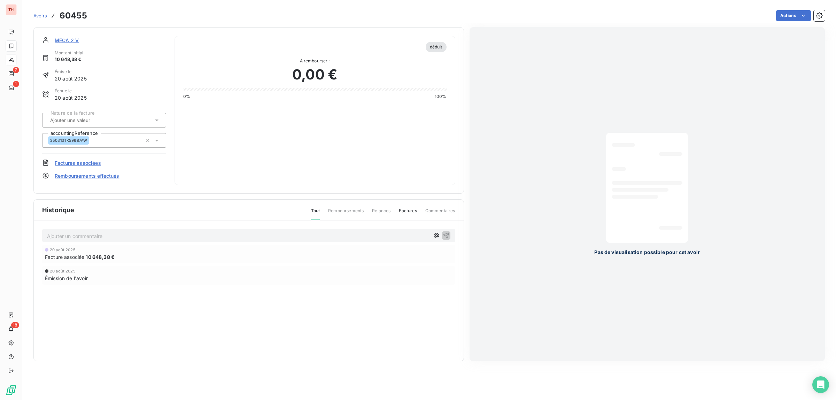 The height and width of the screenshot is (400, 836). Describe the element at coordinates (87, 176) in the screenshot. I see `span: Remboursements effectués` at that location.